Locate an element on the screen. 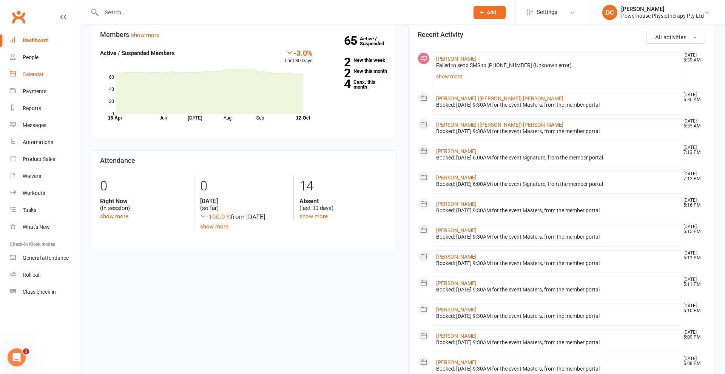 Image resolution: width=725 pixels, height=374 pixels. div: Payments is located at coordinates (34, 91).